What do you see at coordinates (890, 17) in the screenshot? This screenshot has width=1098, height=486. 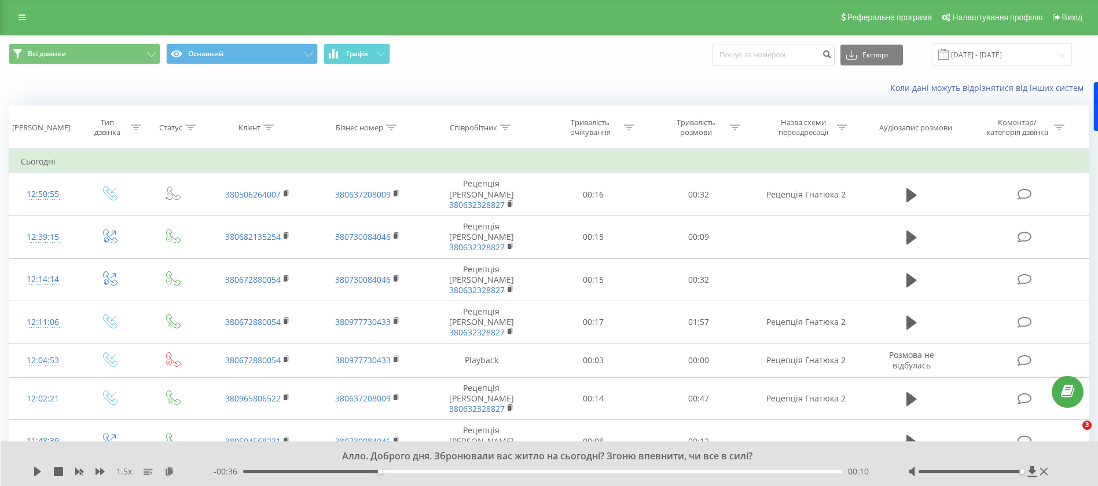 I see `span: Реферальна програма` at bounding box center [890, 17].